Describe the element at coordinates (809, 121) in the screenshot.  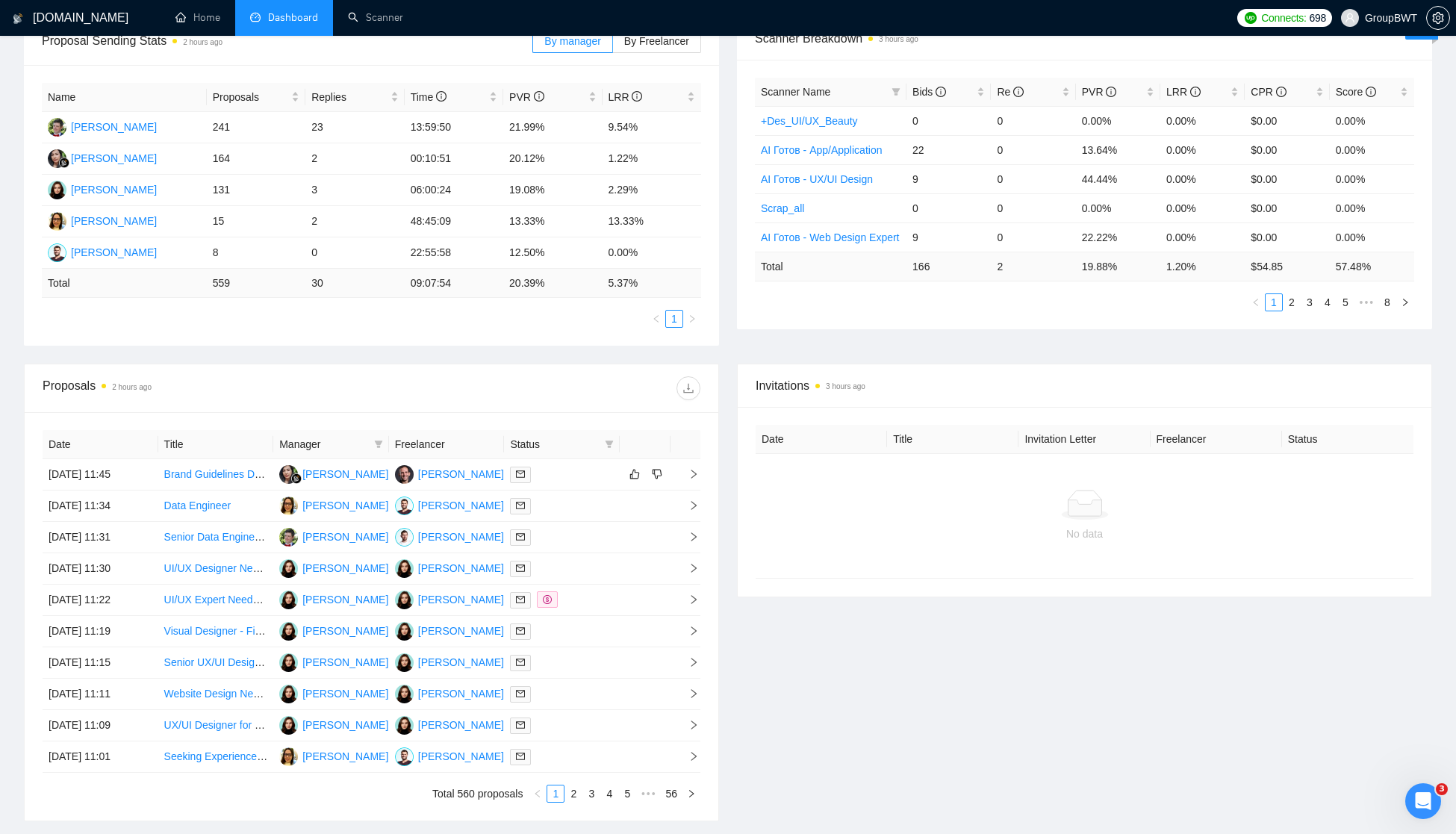
I see `a: +Des_UI/UX_Beauty` at that location.